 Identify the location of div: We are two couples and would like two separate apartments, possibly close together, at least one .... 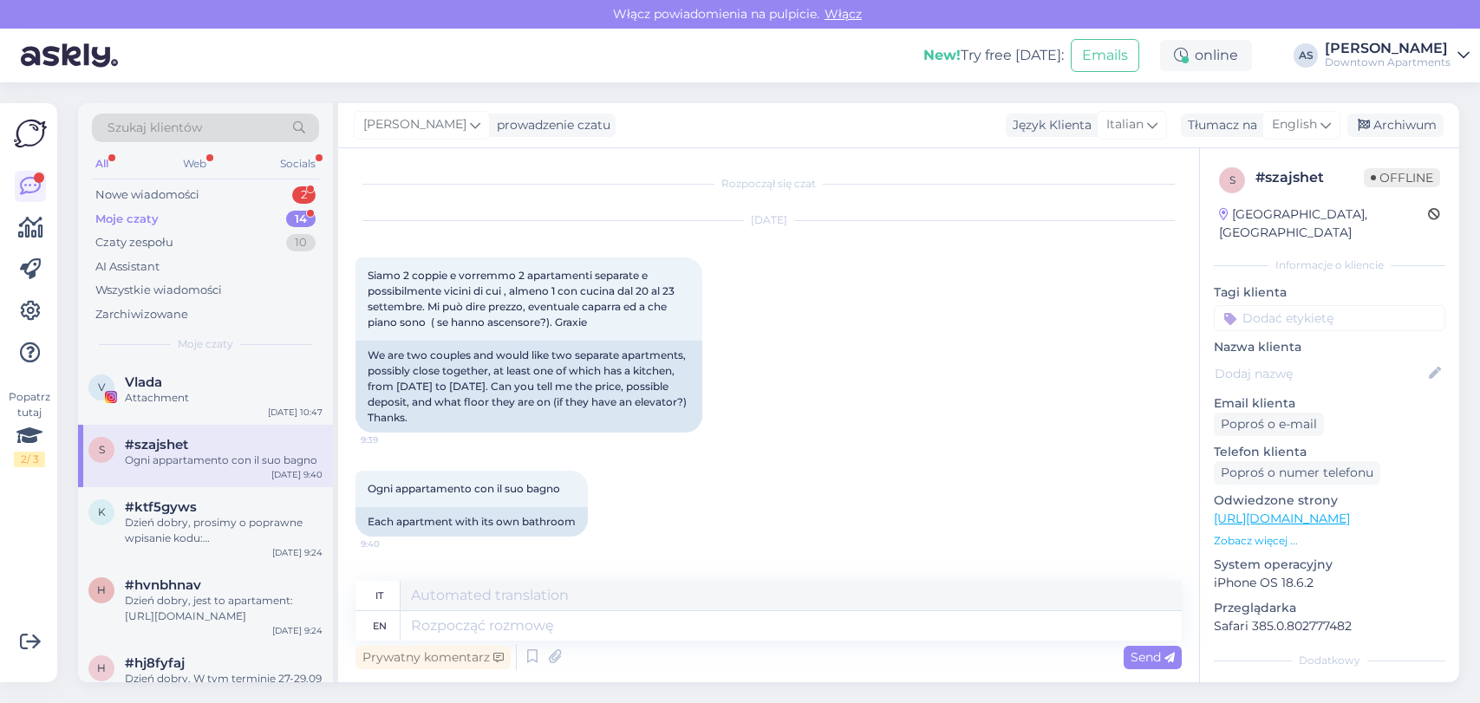
(529, 387).